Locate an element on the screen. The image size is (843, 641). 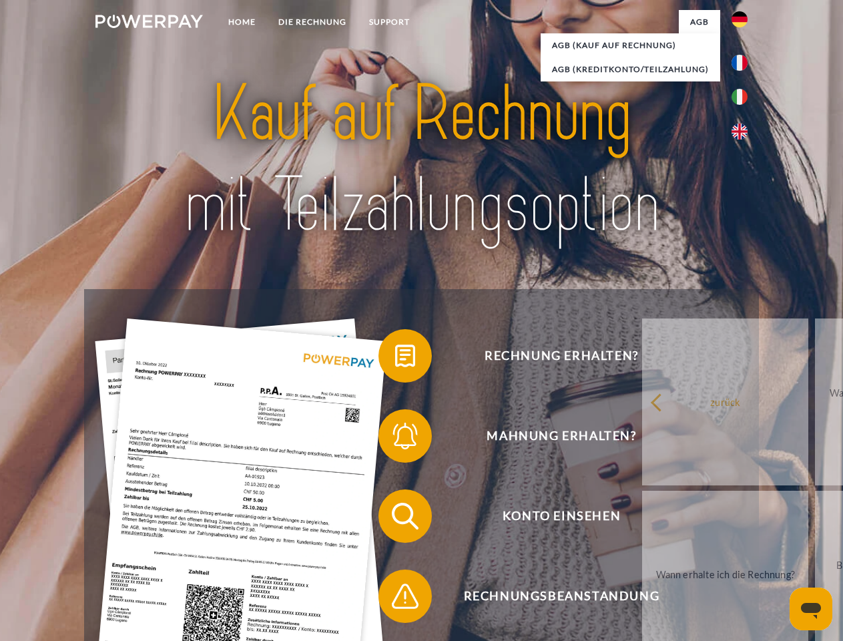
img: qb_search.svg is located at coordinates (405, 516).